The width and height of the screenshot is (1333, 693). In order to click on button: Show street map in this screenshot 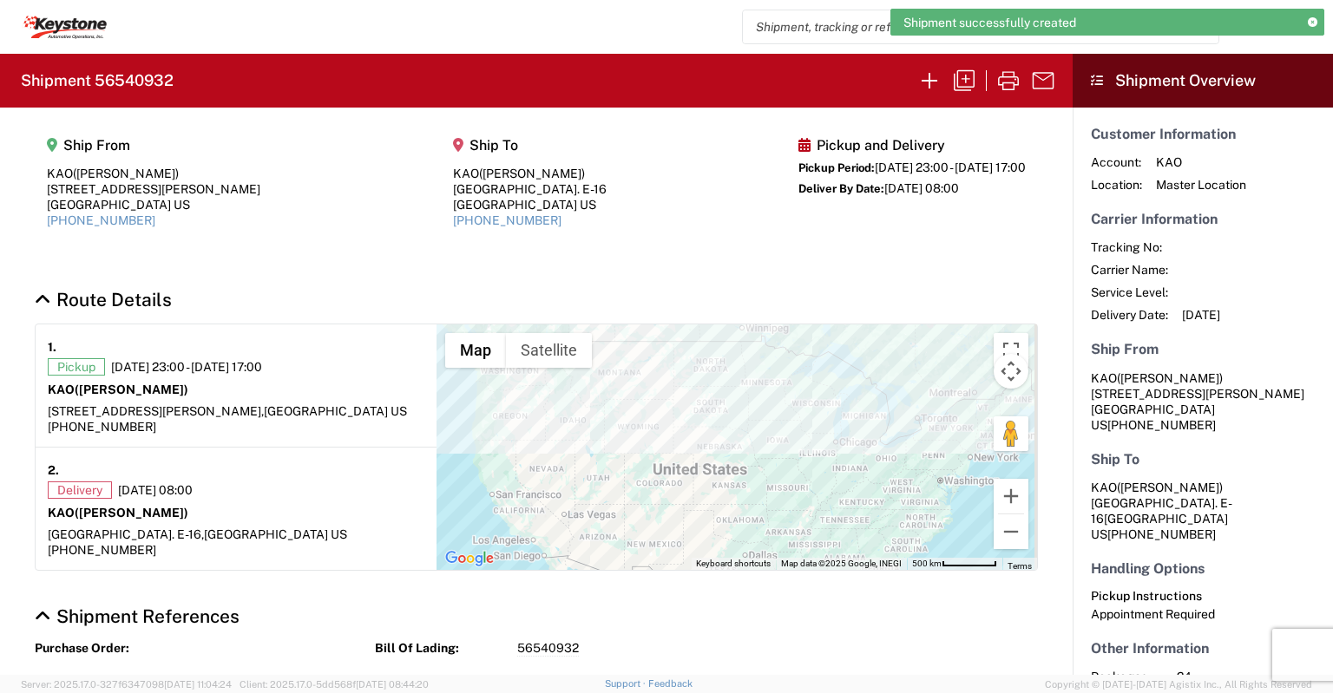, I will do `click(476, 351)`.